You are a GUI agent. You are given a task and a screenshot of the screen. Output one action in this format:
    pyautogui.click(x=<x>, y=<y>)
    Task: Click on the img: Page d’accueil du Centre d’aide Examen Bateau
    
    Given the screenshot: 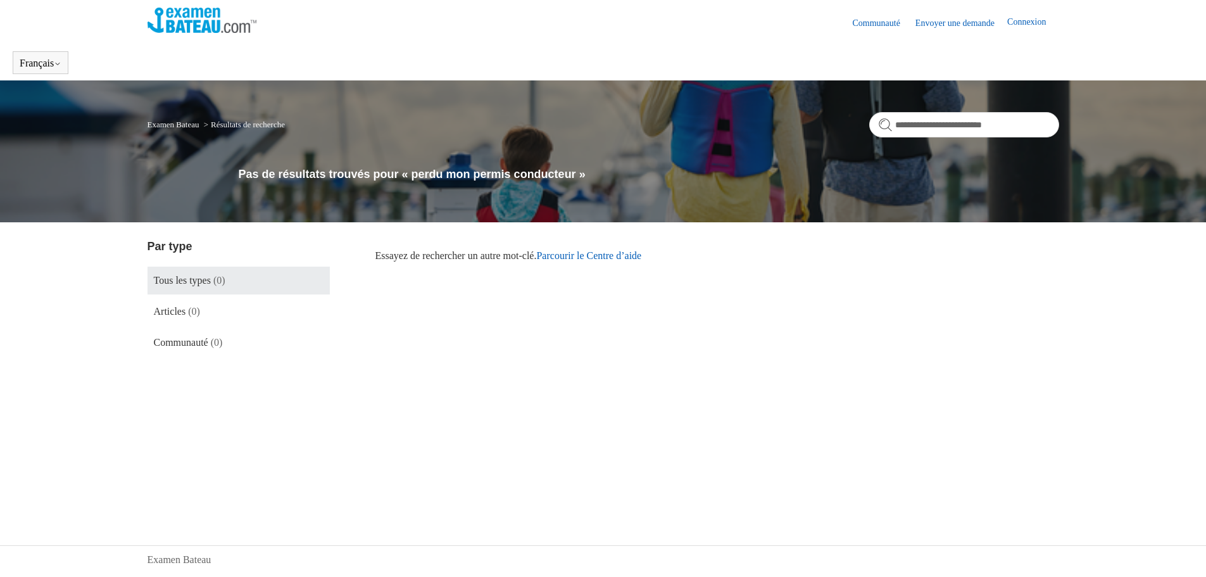 What is the action you would take?
    pyautogui.click(x=202, y=20)
    